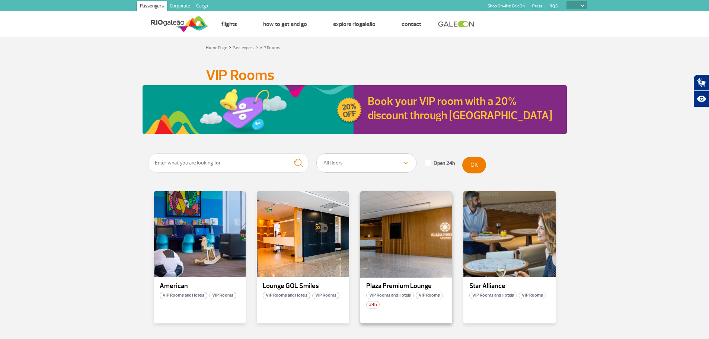  Describe the element at coordinates (407, 286) in the screenshot. I see `p: Plaza Premium Lounge` at that location.